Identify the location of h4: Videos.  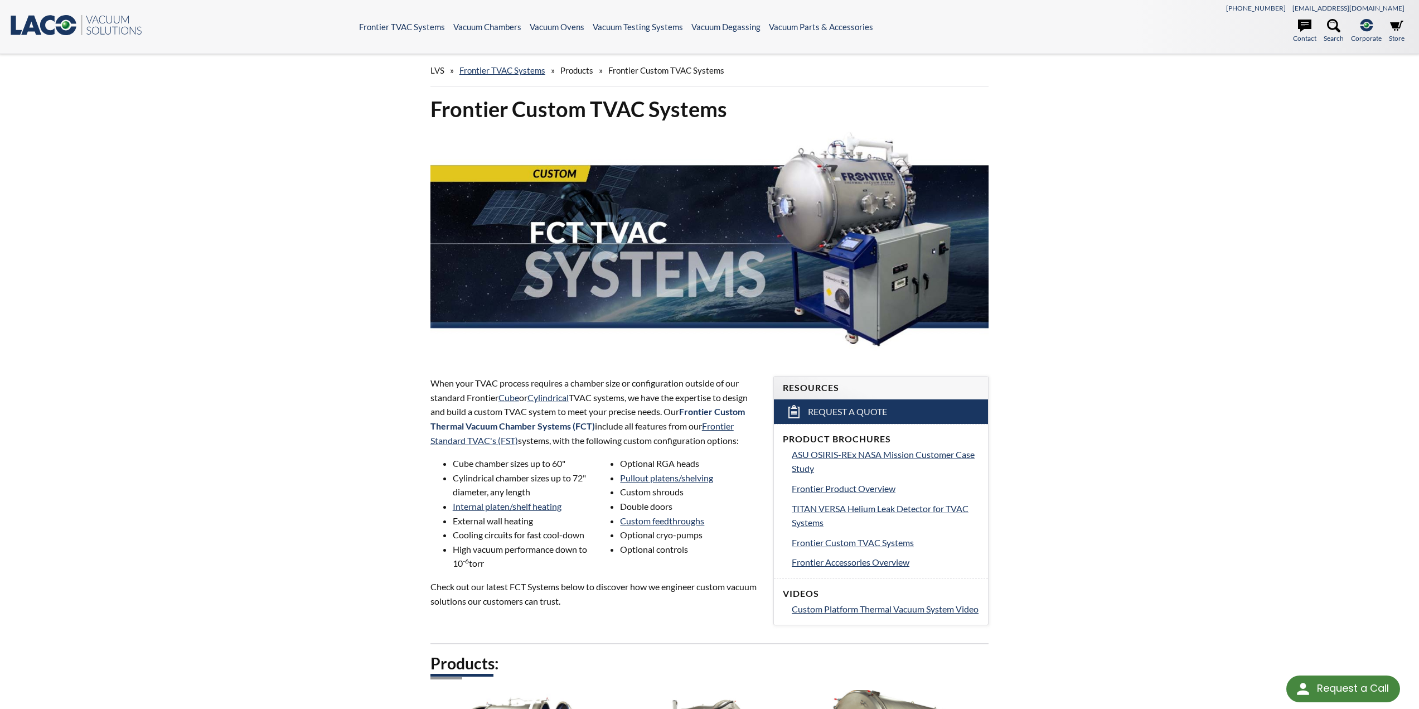
(881, 593).